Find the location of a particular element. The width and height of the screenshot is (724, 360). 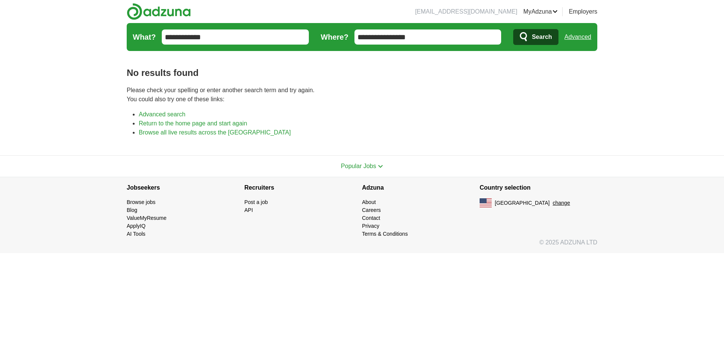

button: Search is located at coordinates (536, 37).